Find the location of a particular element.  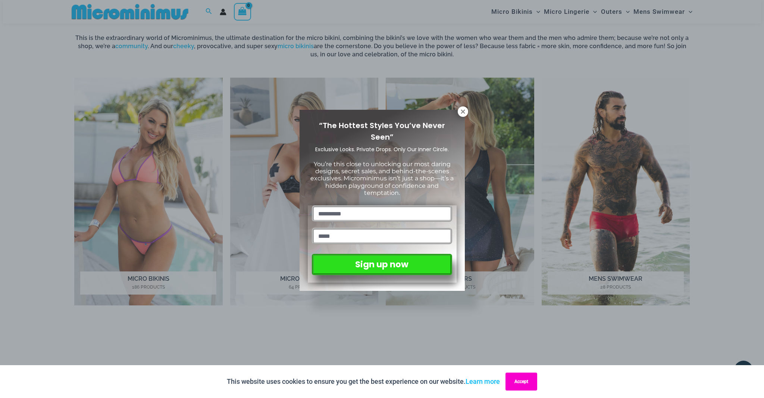

a: Learn more is located at coordinates (483, 381).